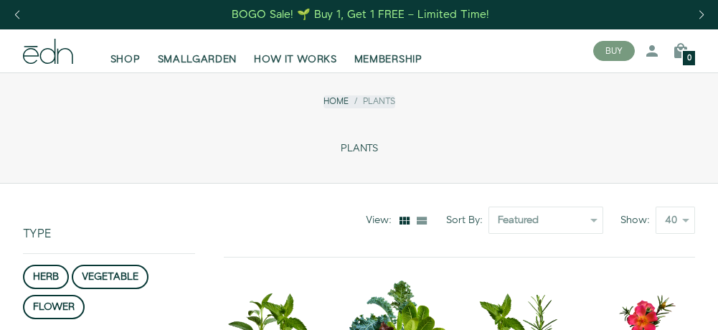 Image resolution: width=718 pixels, height=330 pixels. What do you see at coordinates (467, 220) in the screenshot?
I see `label: Sort By:` at bounding box center [467, 220].